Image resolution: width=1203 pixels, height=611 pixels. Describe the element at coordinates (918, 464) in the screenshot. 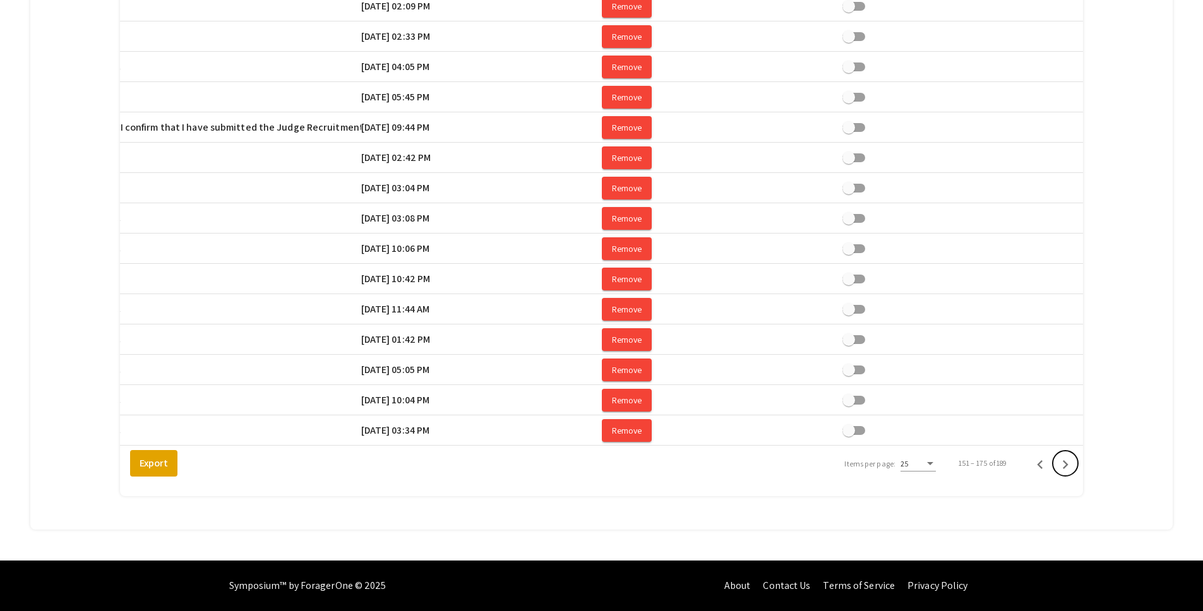

I see `mat-select: Items per page:` at that location.